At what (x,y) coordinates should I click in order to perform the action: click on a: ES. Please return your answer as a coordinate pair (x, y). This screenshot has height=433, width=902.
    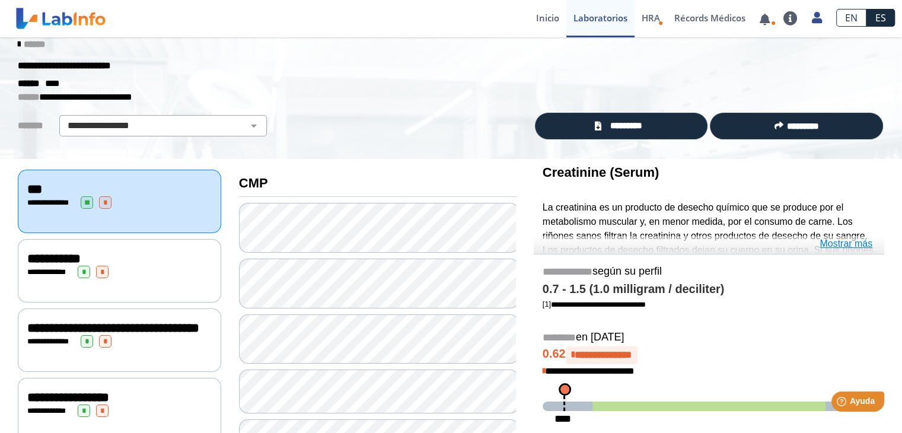
    Looking at the image, I should click on (880, 18).